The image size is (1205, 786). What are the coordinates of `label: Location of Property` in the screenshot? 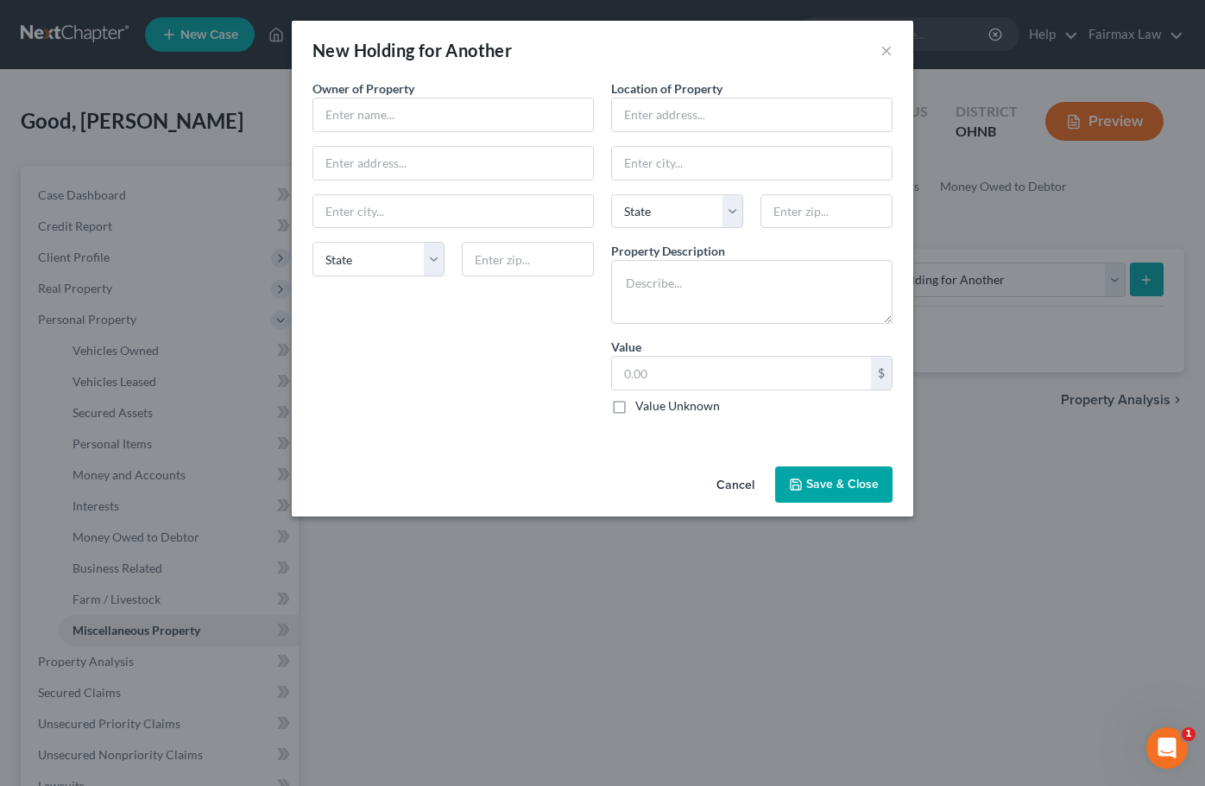 It's located at (667, 88).